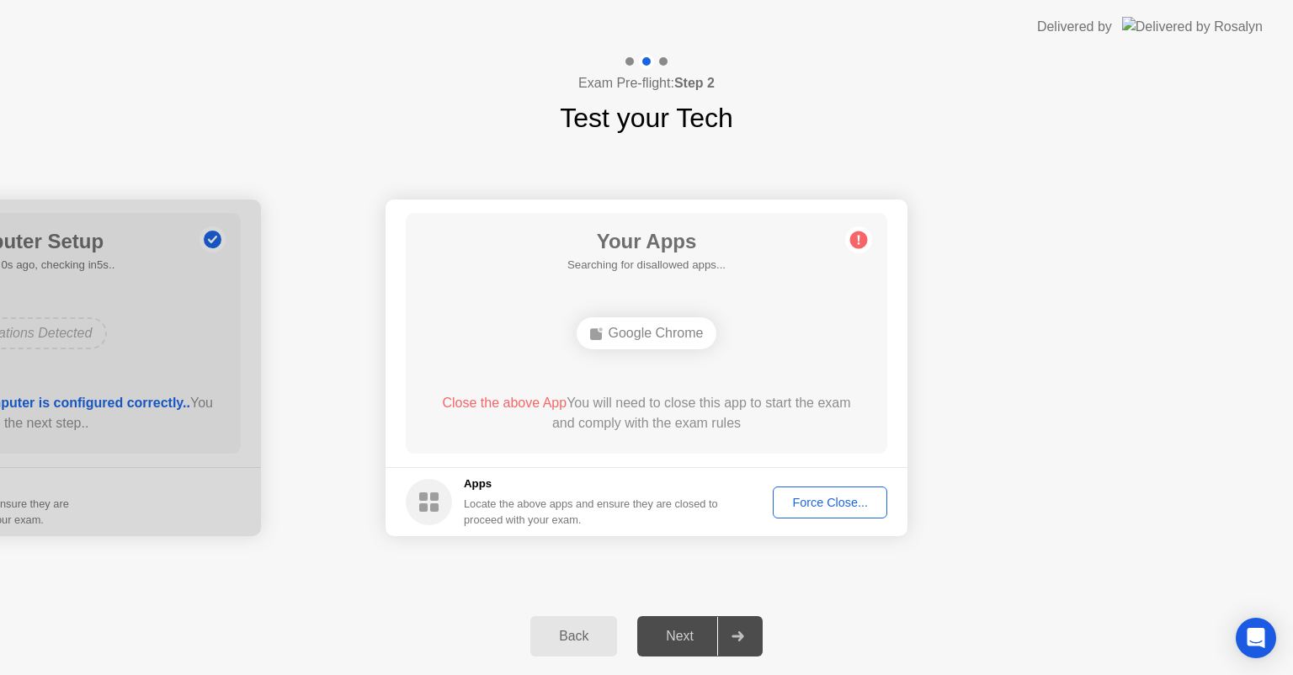 The width and height of the screenshot is (1293, 675). I want to click on img: Delivered by Rosalyn, so click(1192, 26).